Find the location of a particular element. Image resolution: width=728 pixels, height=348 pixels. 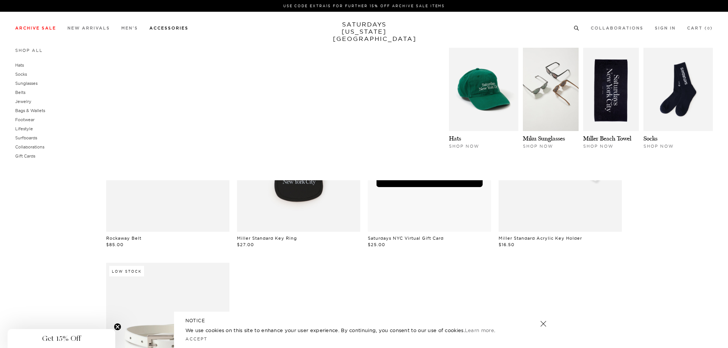

span: $27.00 is located at coordinates (245, 245).